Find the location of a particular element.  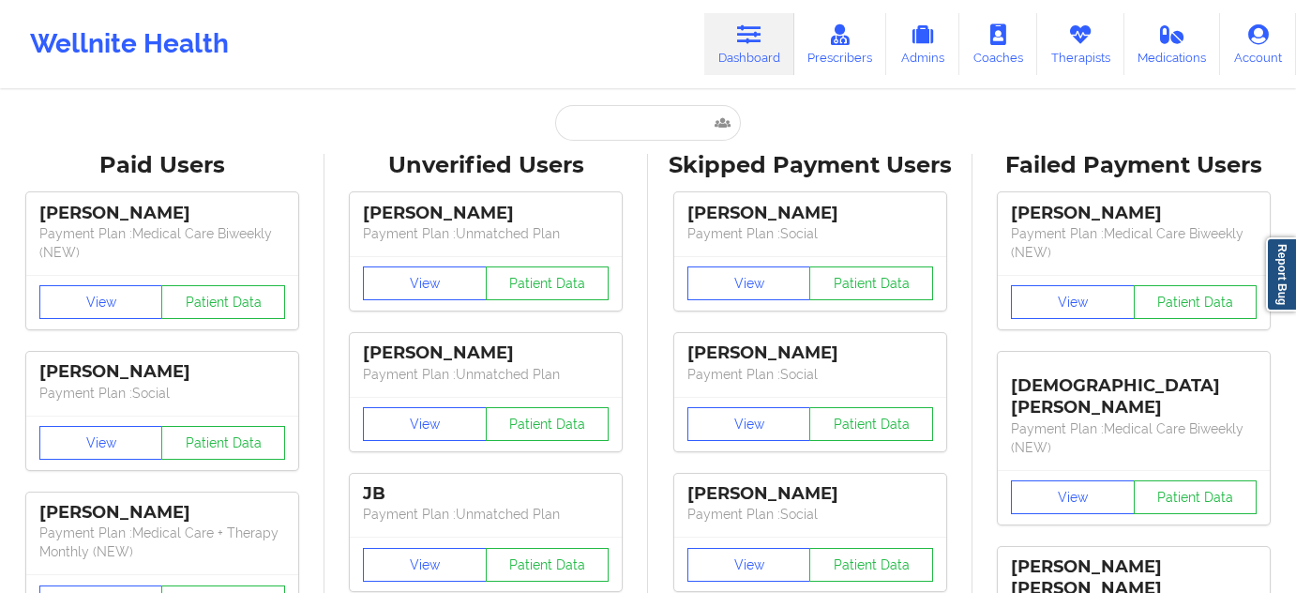

div: Failed Payment Users is located at coordinates (1135, 165).